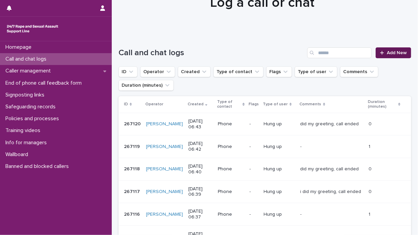 The image size is (418, 235). I want to click on p: Created, so click(195, 104).